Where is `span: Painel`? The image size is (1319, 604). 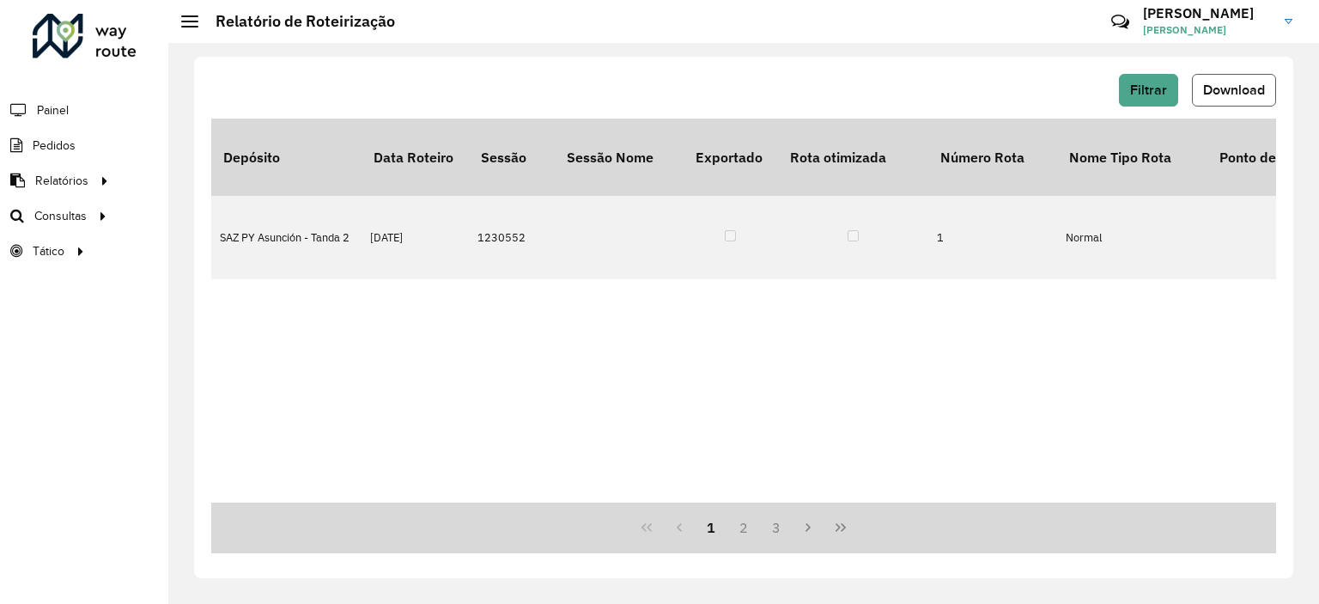 span: Painel is located at coordinates (52, 110).